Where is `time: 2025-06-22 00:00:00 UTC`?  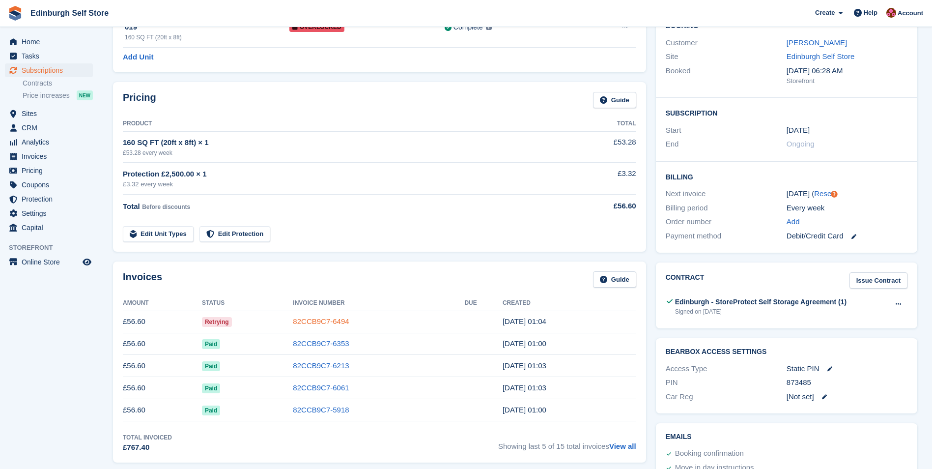 time: 2025-06-22 00:00:00 UTC is located at coordinates (798, 130).